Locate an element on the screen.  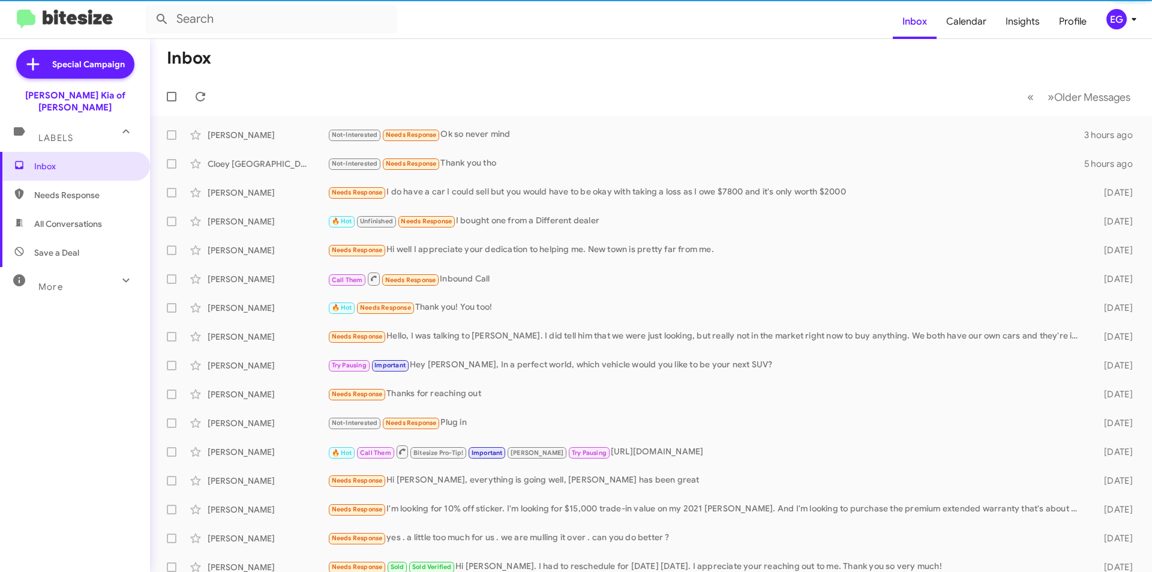
div: Inbound Call is located at coordinates (706, 278).